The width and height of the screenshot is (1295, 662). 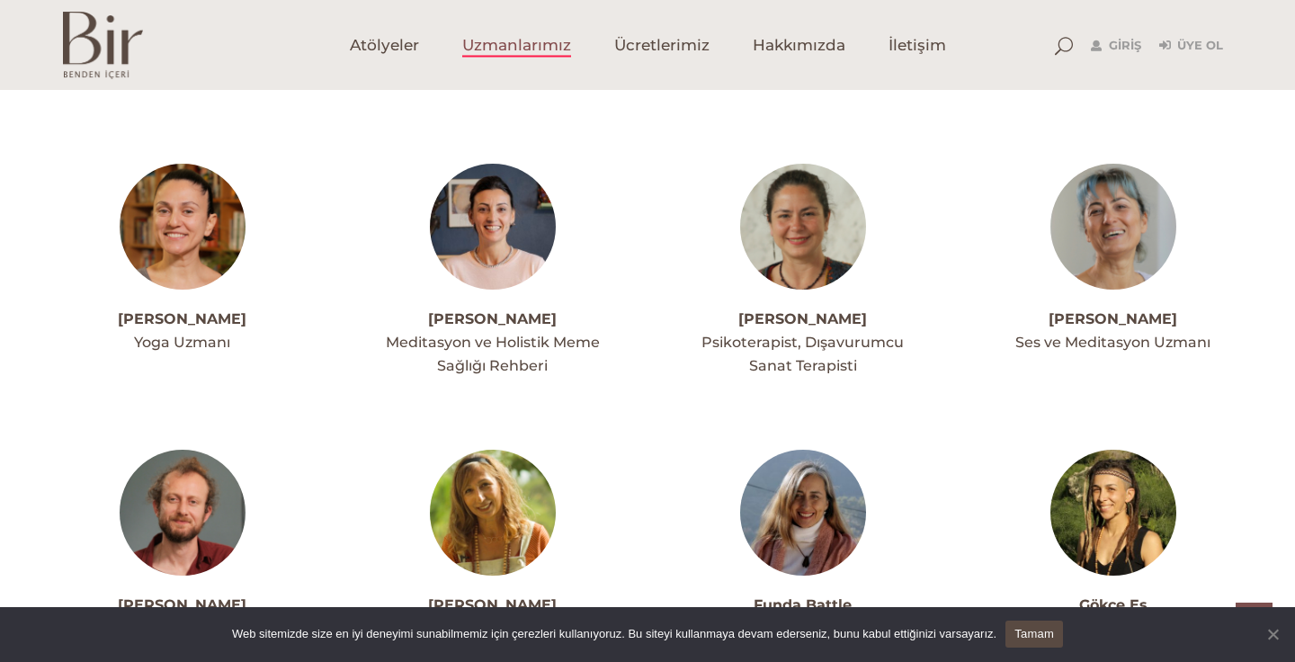 What do you see at coordinates (802, 605) in the screenshot?
I see `a: Funda Battle` at bounding box center [802, 605].